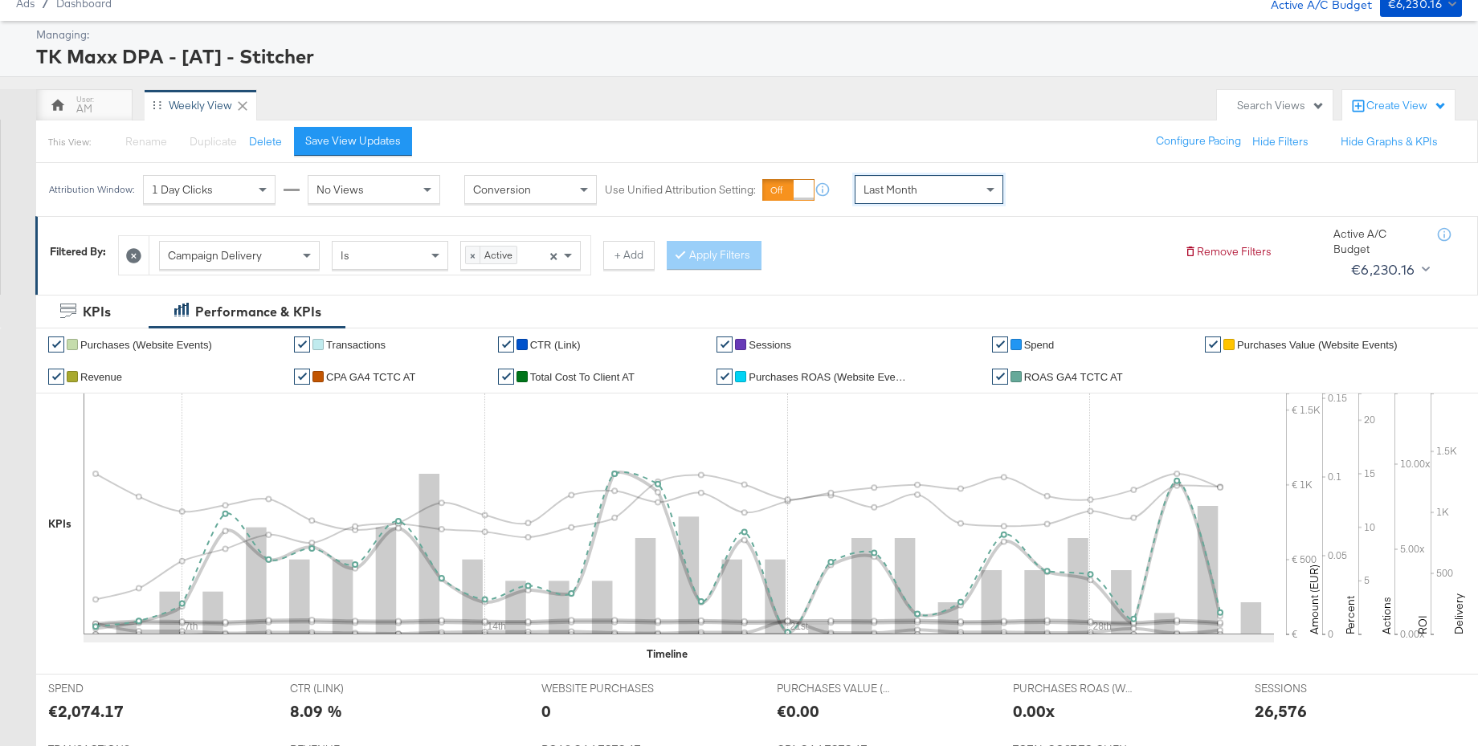 The width and height of the screenshot is (1478, 746). Describe the element at coordinates (1315, 688) in the screenshot. I see `span: SESSIONS` at that location.